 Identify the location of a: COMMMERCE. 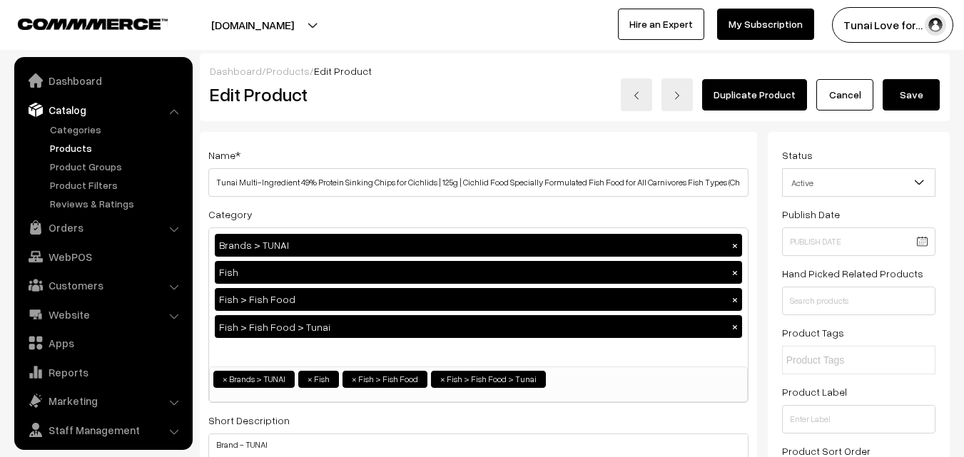
(80, 23).